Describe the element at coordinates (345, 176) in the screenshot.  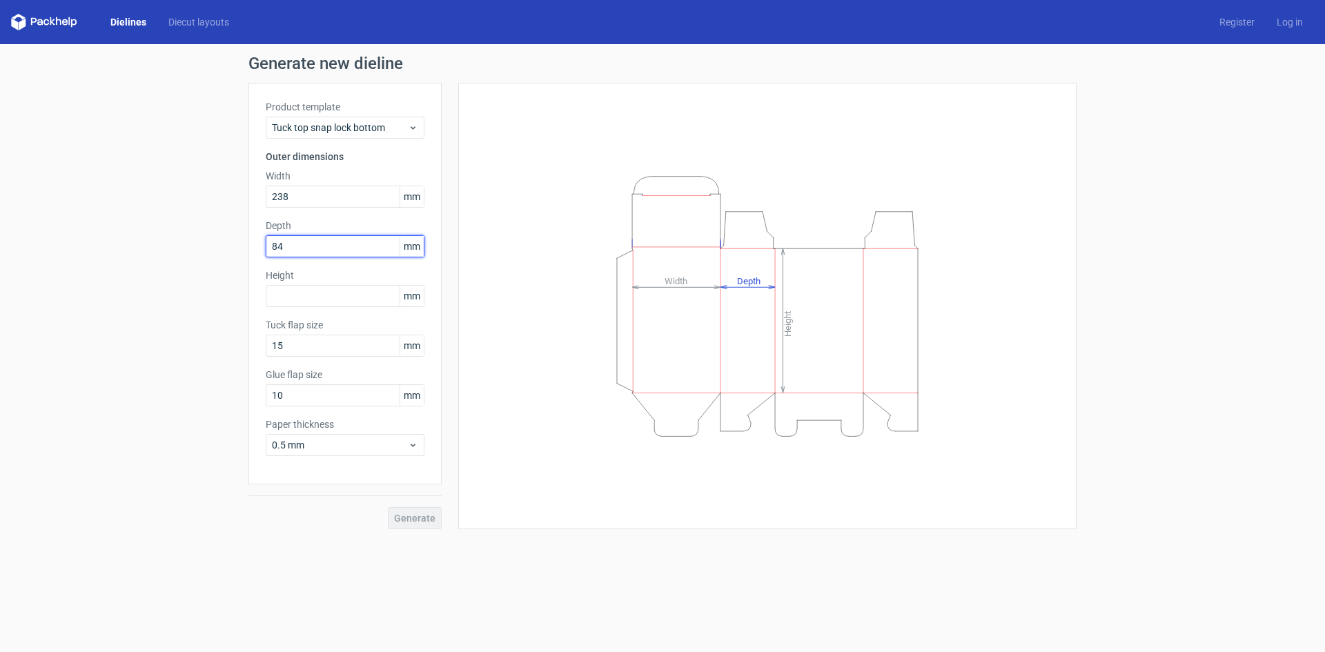
I see `label: Width` at that location.